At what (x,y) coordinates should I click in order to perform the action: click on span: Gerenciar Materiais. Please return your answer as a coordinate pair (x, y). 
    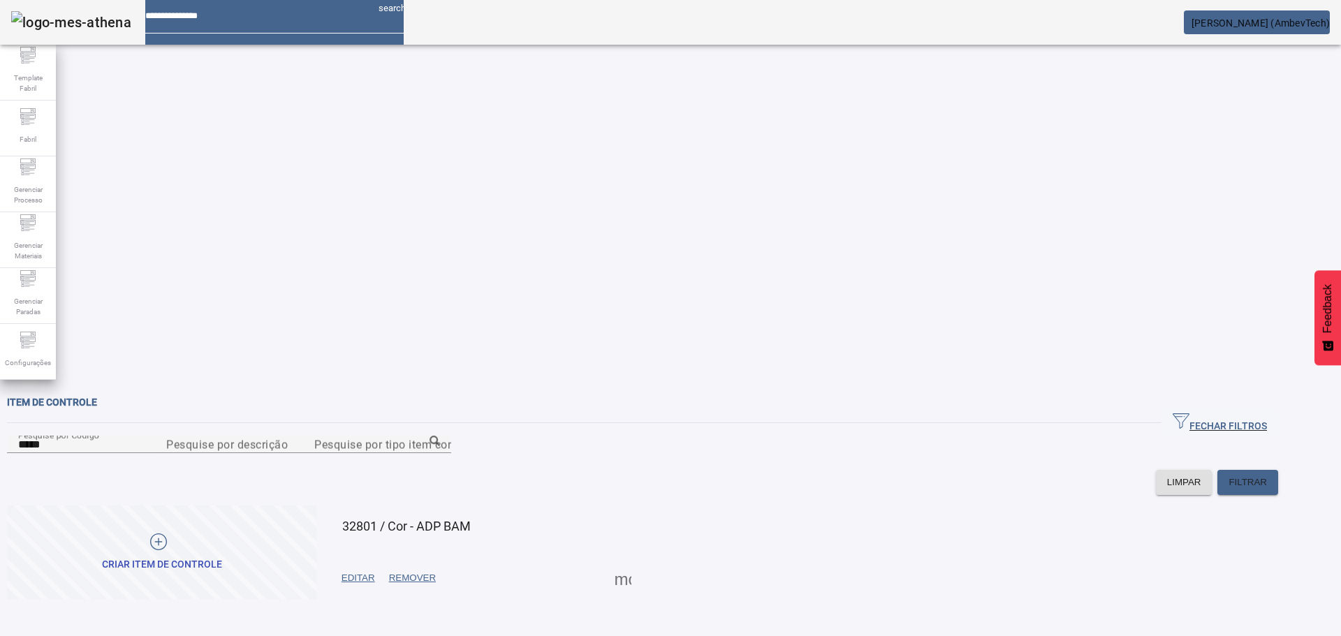
    Looking at the image, I should click on (28, 251).